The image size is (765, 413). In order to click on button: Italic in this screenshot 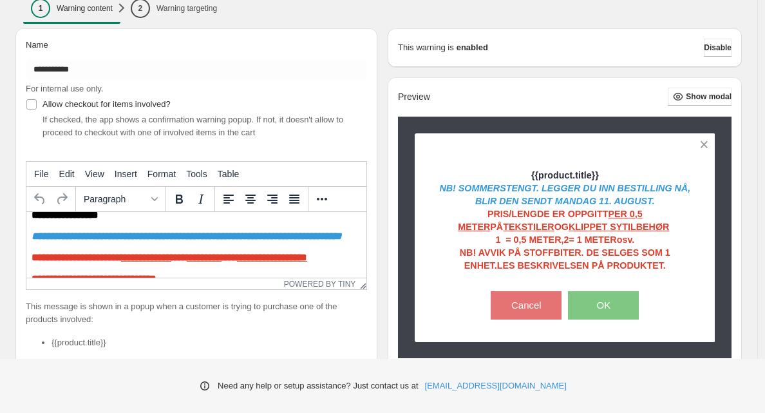, I will do `click(201, 199)`.